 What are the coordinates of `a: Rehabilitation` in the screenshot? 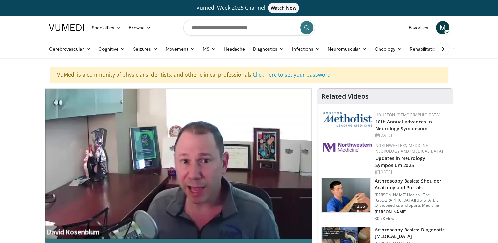 It's located at (424, 49).